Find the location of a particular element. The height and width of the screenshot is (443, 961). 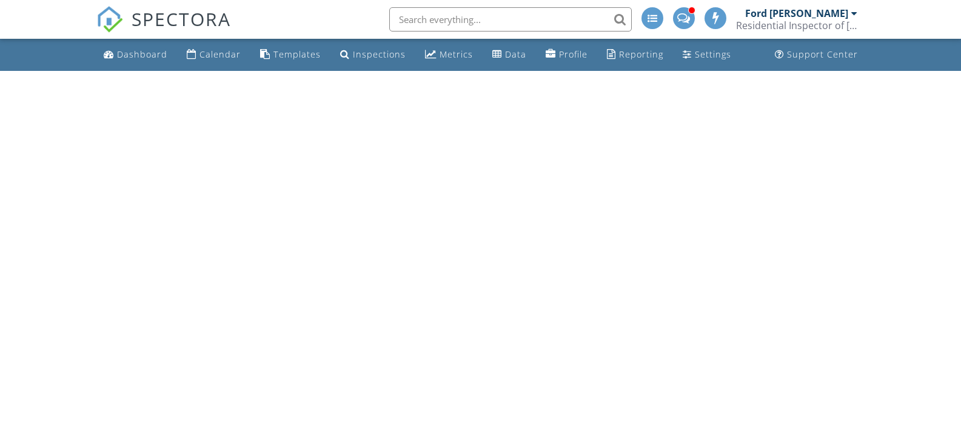

input: Search everything... is located at coordinates (510, 19).